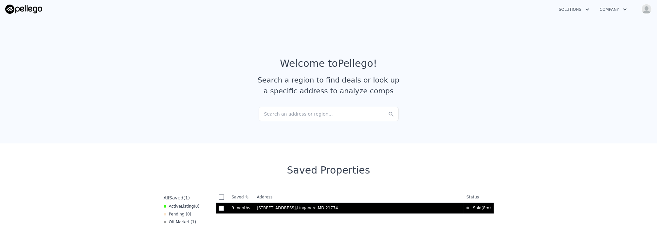 Image resolution: width=657 pixels, height=241 pixels. Describe the element at coordinates (328, 64) in the screenshot. I see `div: Welcome to Pellego !` at that location.